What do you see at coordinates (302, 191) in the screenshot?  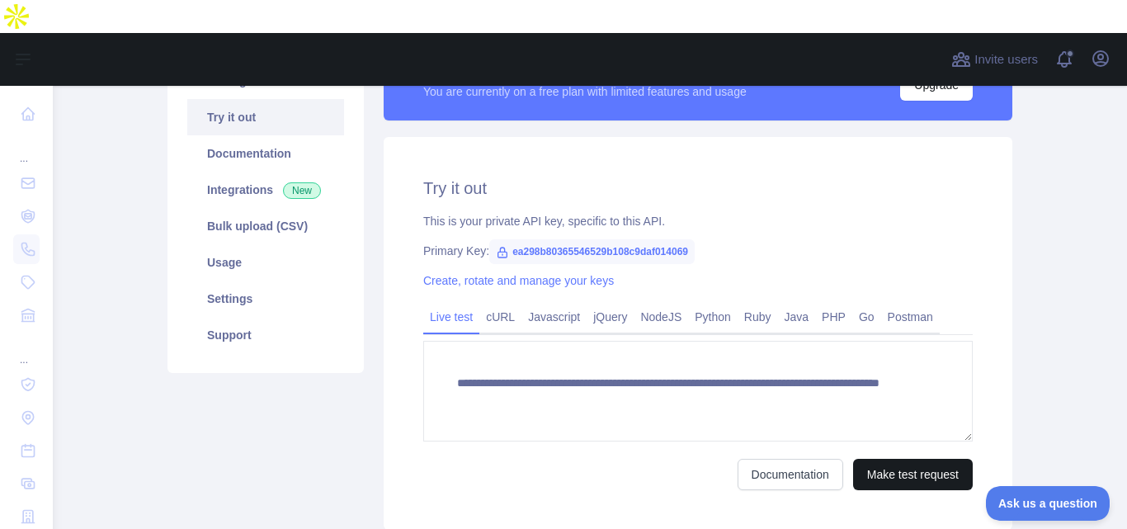 I see `span: New` at bounding box center [302, 191].